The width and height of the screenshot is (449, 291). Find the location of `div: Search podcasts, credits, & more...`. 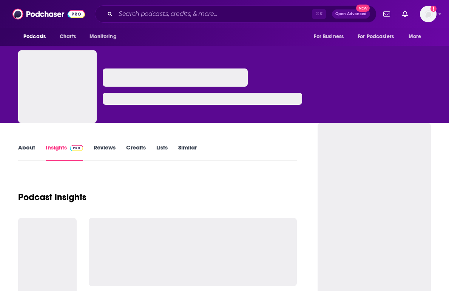

div: Search podcasts, credits, & more... is located at coordinates (236, 14).